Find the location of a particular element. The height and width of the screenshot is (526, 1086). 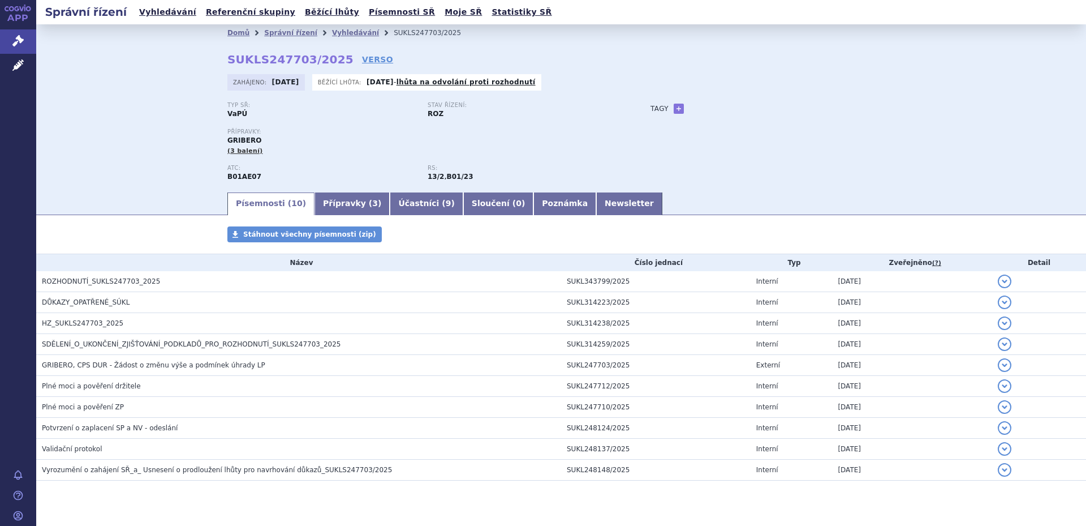

span: Vyrozumění o zahájení SŘ_a_ Usnesení o prodloužení lhůty pro navrhování důkazů_SUKLS247703/2025 is located at coordinates (217, 470).